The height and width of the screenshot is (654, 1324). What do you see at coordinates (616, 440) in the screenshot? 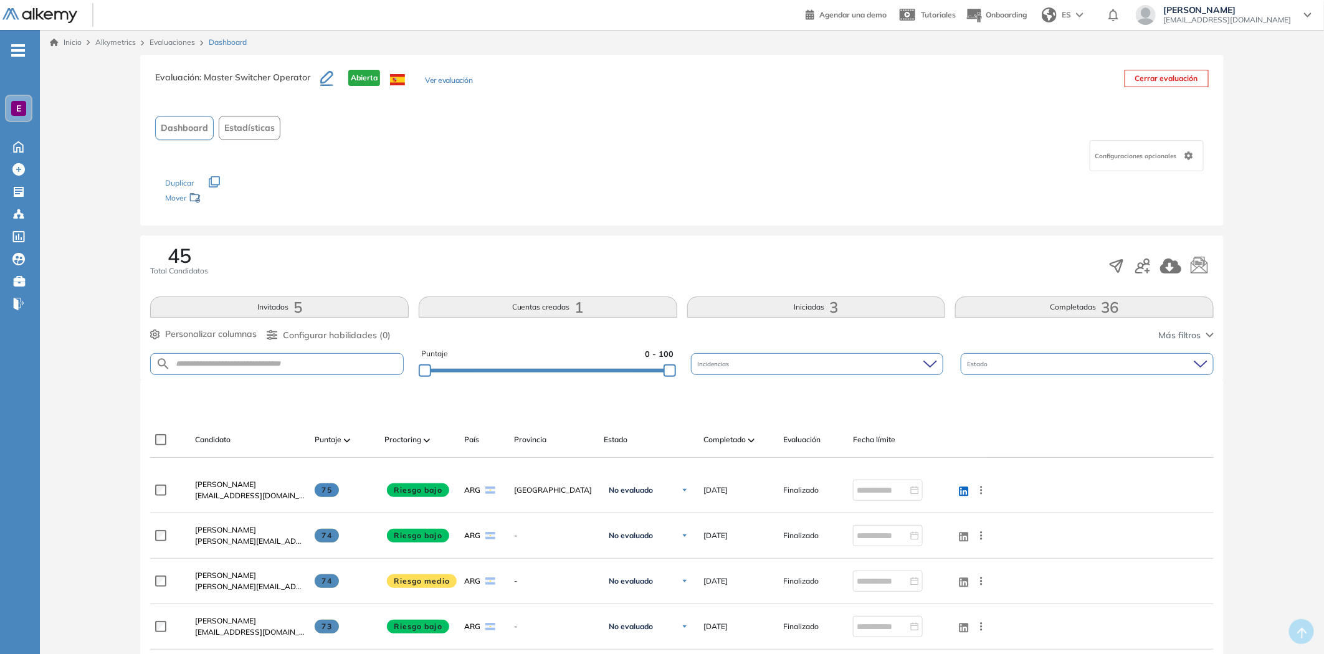
I see `span: Estado` at bounding box center [616, 440].